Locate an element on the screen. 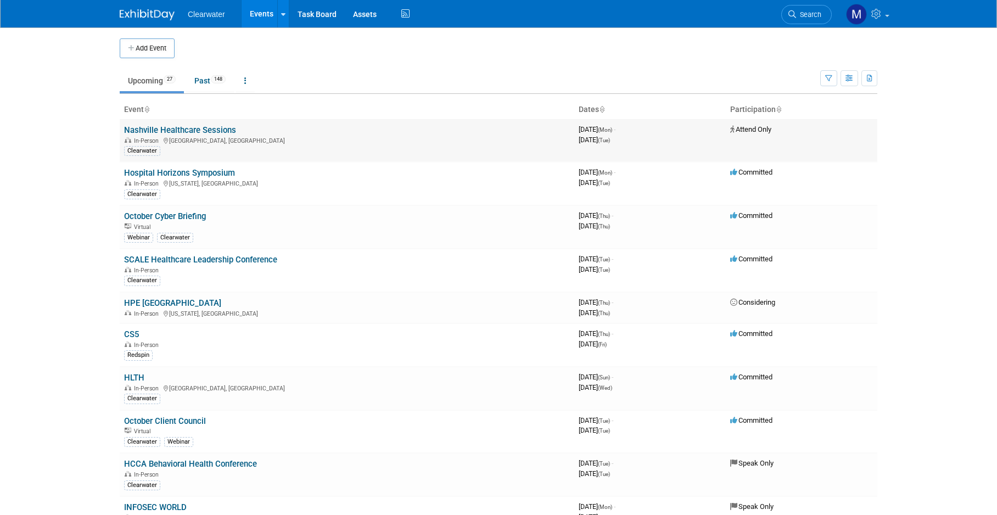 The image size is (997, 515). a: Search is located at coordinates (806, 14).